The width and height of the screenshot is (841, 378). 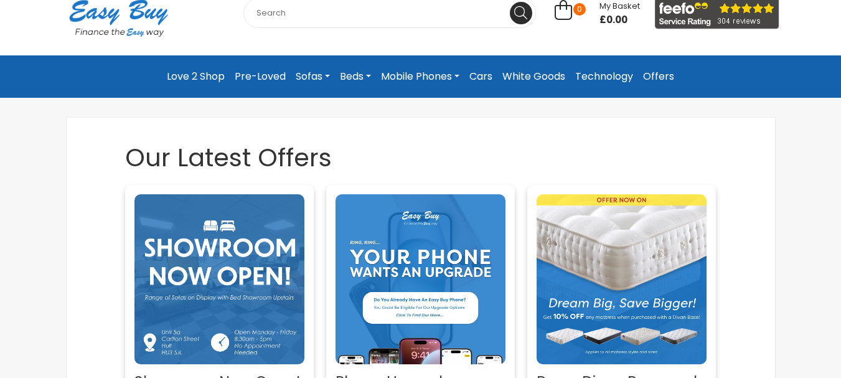 What do you see at coordinates (621, 279) in the screenshot?
I see `img: Ashley Armless Chaise High Back Charcoal` at bounding box center [621, 279].